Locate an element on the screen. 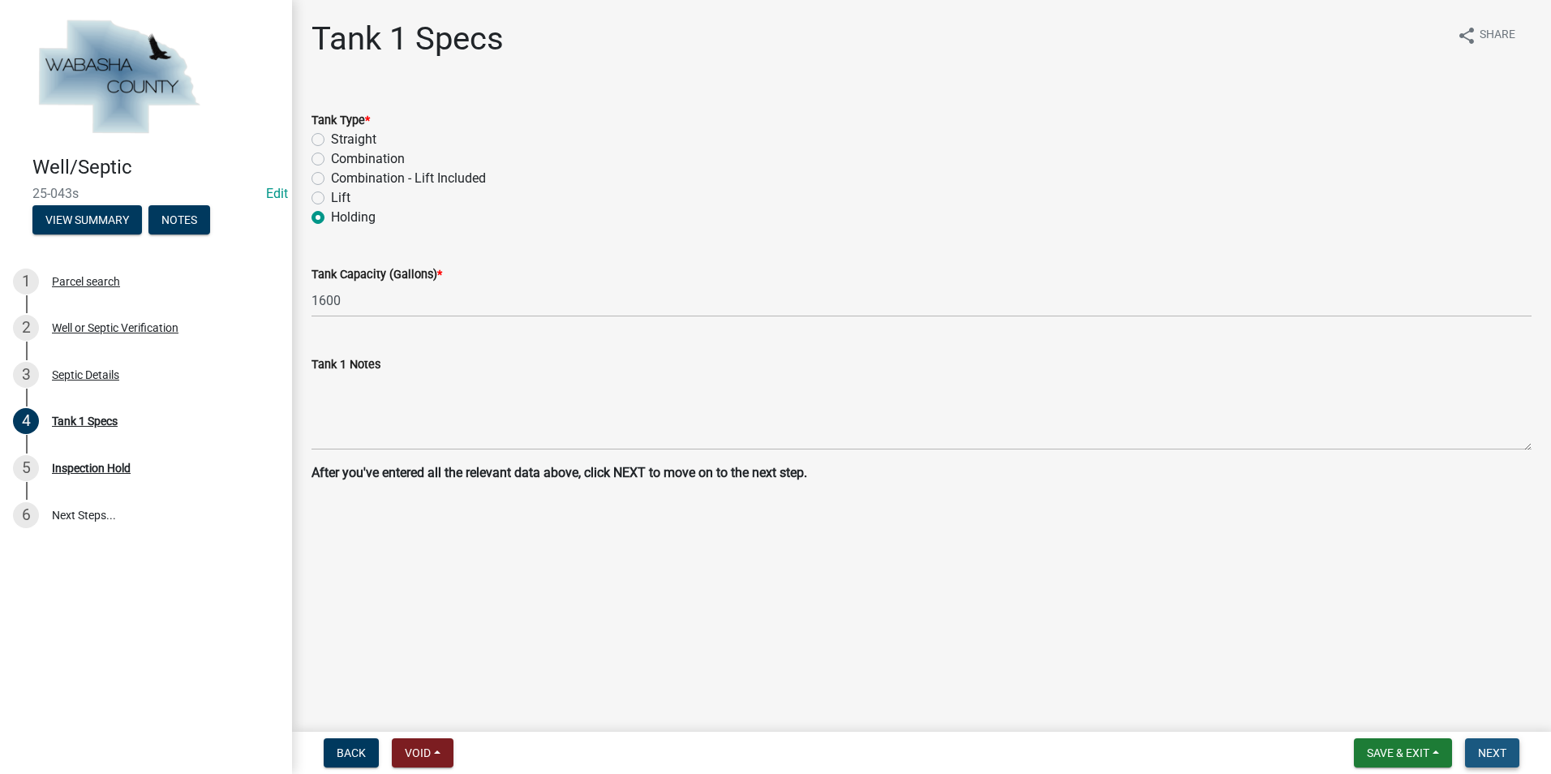 The width and height of the screenshot is (1551, 774). div: 1 is located at coordinates (26, 281).